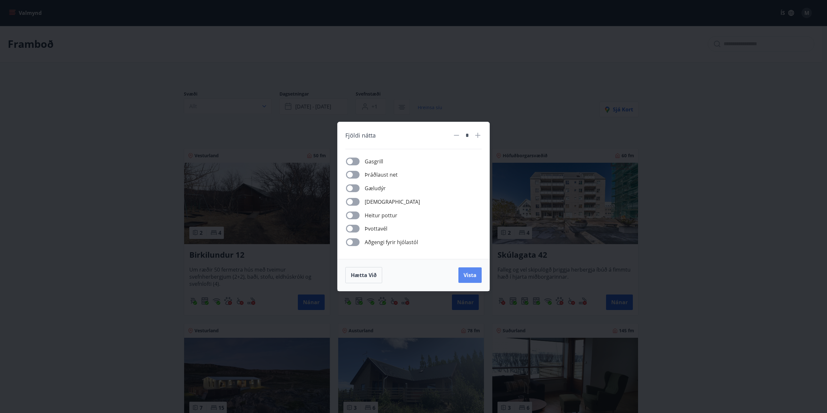  I want to click on span: Gæludýr, so click(375, 188).